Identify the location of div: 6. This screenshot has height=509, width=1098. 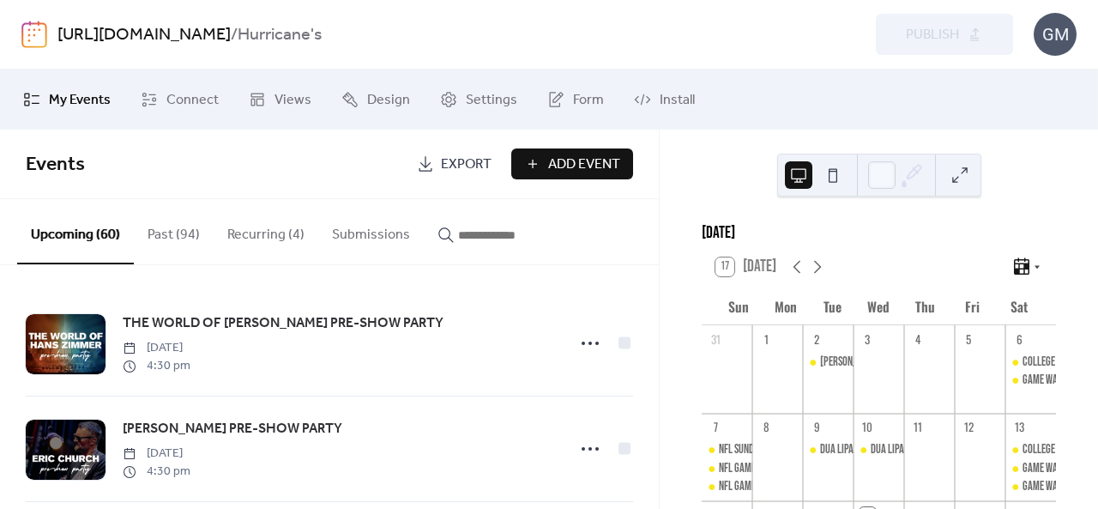
(1019, 339).